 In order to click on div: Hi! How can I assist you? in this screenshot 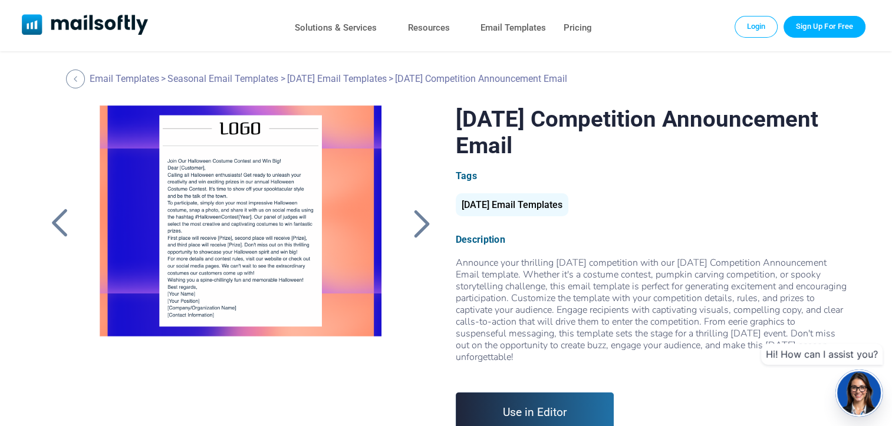, I will do `click(822, 354)`.